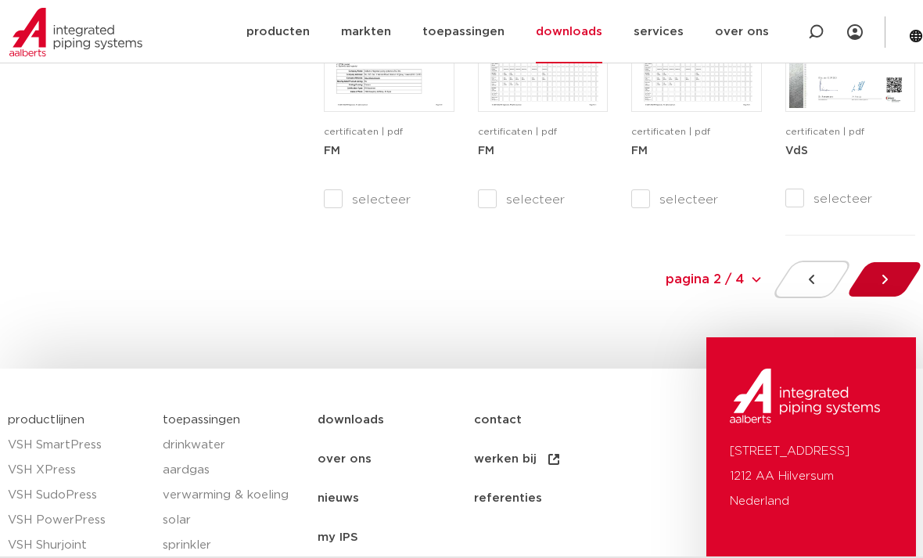 This screenshot has width=923, height=558. I want to click on a: drinkwater, so click(232, 445).